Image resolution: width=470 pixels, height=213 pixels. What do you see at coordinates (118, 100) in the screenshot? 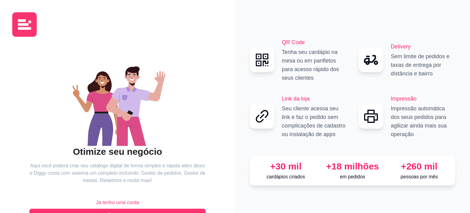
I see `div: animation` at bounding box center [118, 100].